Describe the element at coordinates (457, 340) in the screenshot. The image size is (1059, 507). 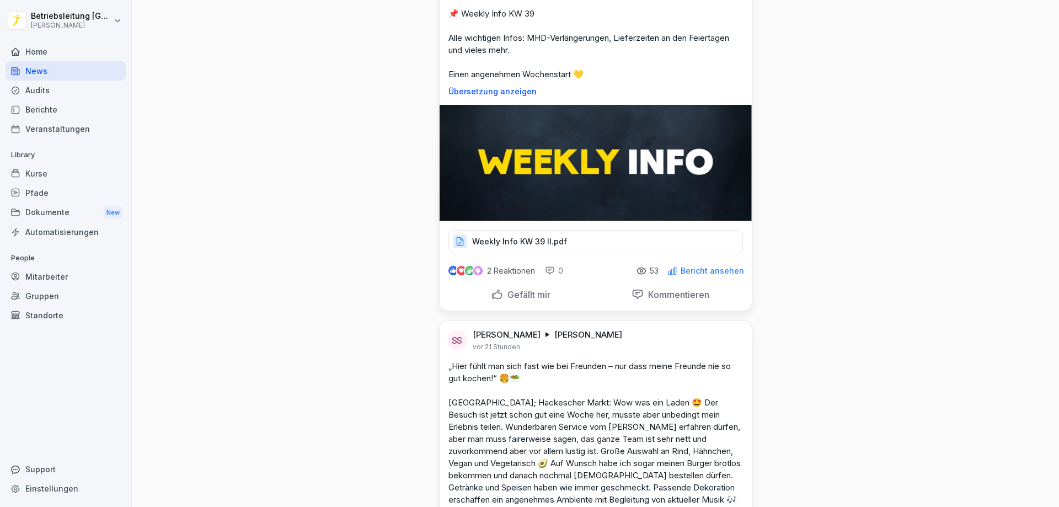
I see `div: SS` at that location.